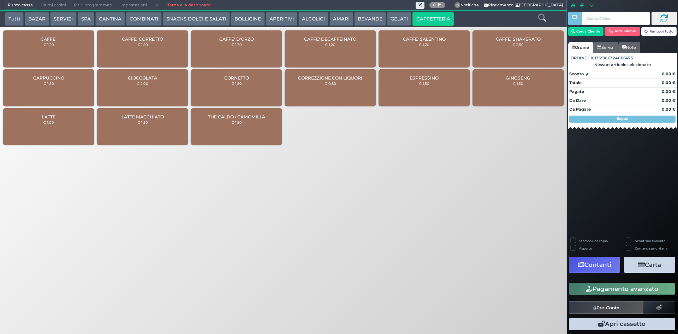 The height and width of the screenshot is (334, 678). I want to click on strong: Da Pagare, so click(580, 109).